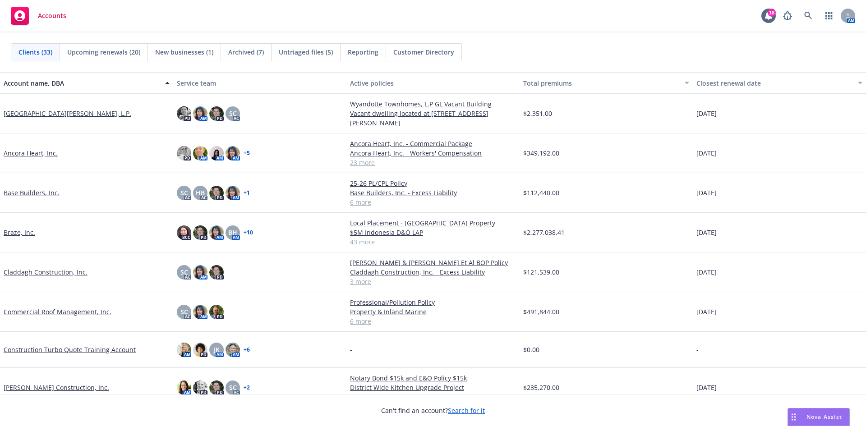  Describe the element at coordinates (69, 349) in the screenshot. I see `a: Construction Turbo Quote Training Account` at that location.